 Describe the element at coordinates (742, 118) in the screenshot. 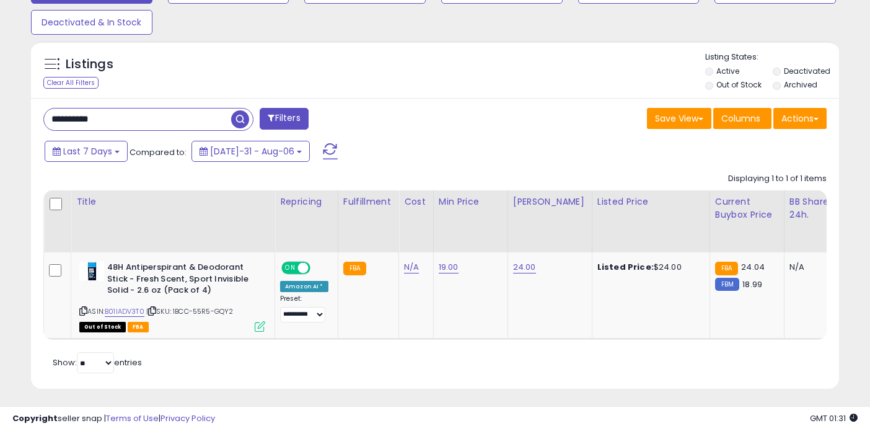

I see `button: Columns` at that location.